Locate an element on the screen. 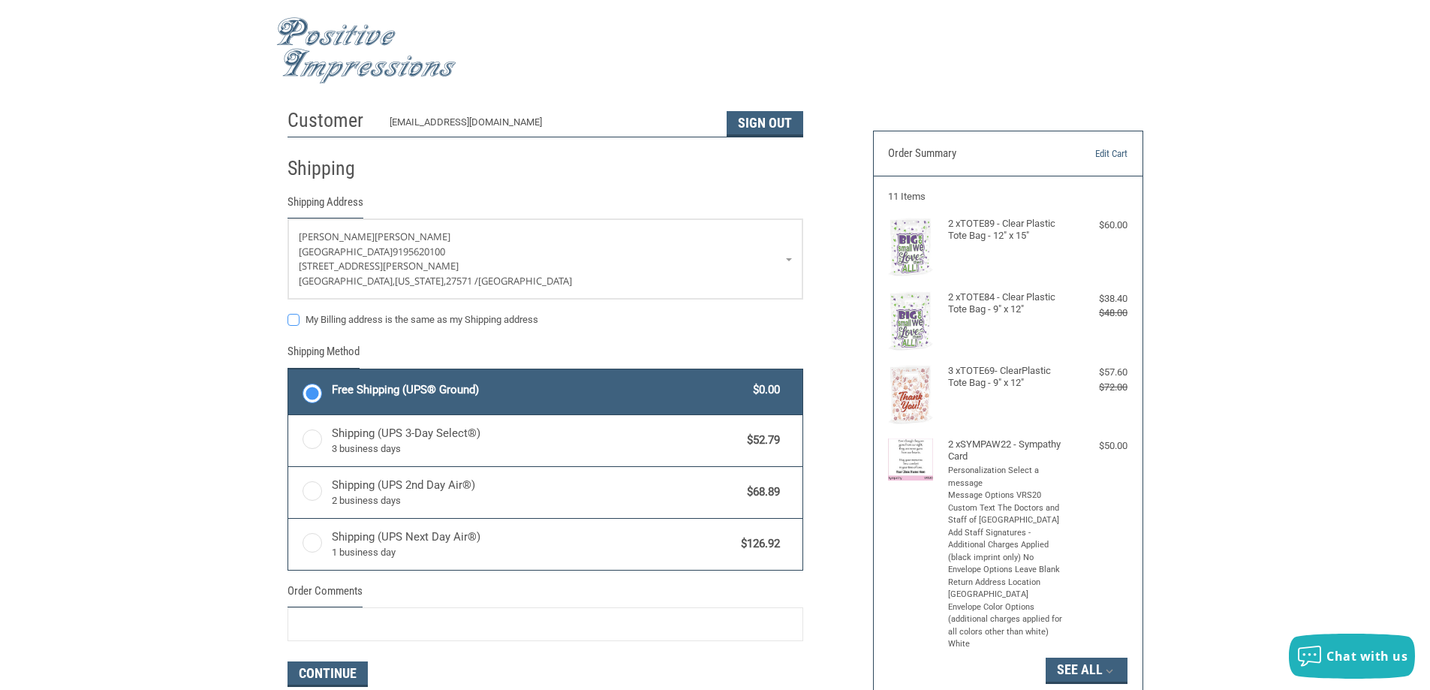 This screenshot has width=1430, height=690. div: $72.00 is located at coordinates (1097, 387).